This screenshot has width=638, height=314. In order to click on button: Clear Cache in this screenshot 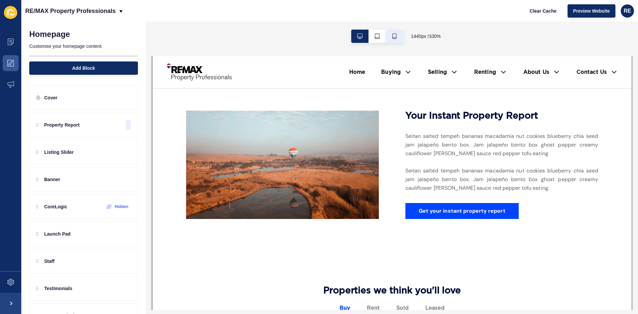, I will do `click(543, 11)`.